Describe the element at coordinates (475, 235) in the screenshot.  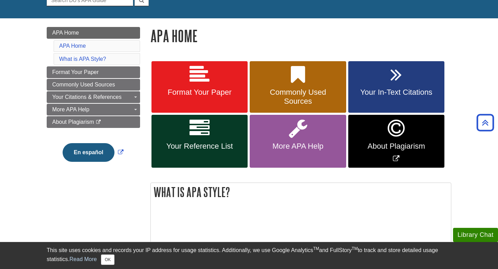
I see `button: Library Chat` at that location.